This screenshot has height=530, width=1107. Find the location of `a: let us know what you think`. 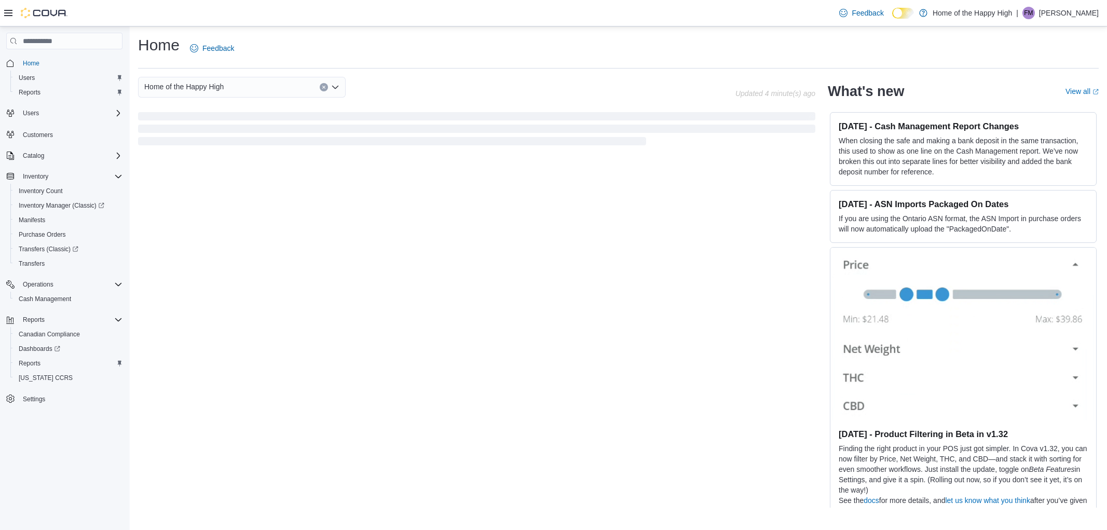

a: let us know what you think is located at coordinates (987, 500).